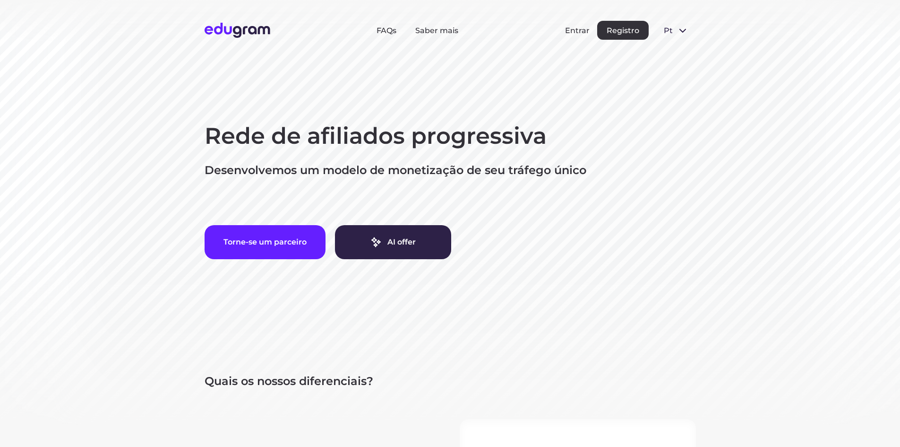 This screenshot has width=900, height=447. Describe the element at coordinates (450, 381) in the screenshot. I see `p: Quais os nossos diferenciais?` at that location.